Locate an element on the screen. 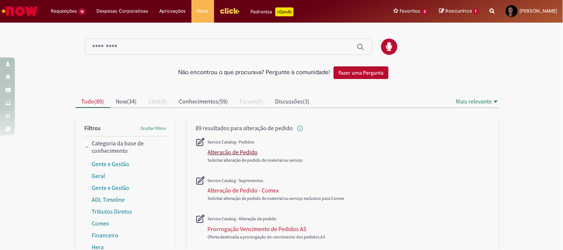  span: 2 is located at coordinates (425, 12).